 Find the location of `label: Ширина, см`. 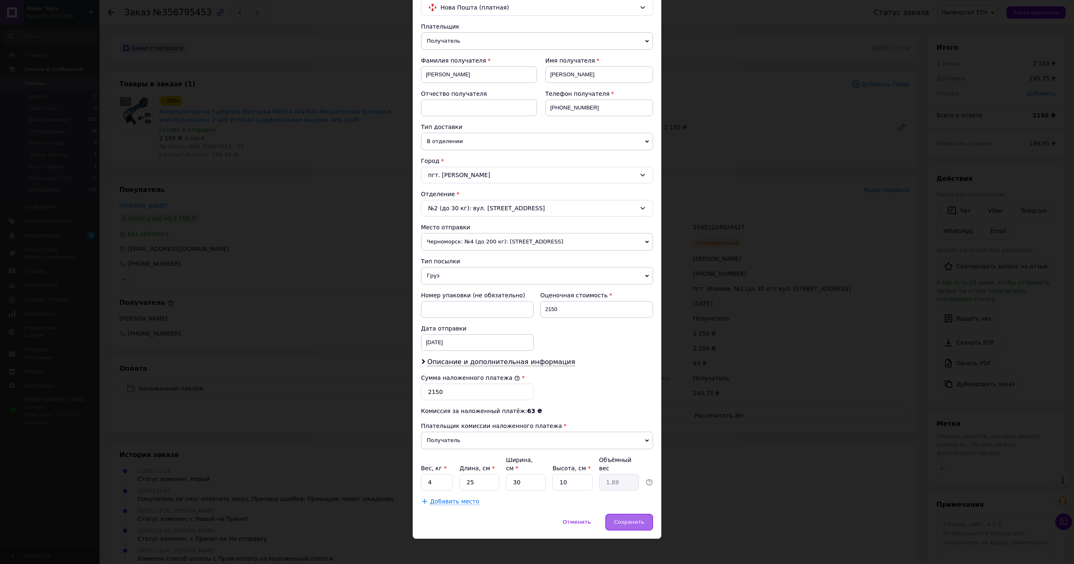

label: Ширина, см is located at coordinates (519, 464).